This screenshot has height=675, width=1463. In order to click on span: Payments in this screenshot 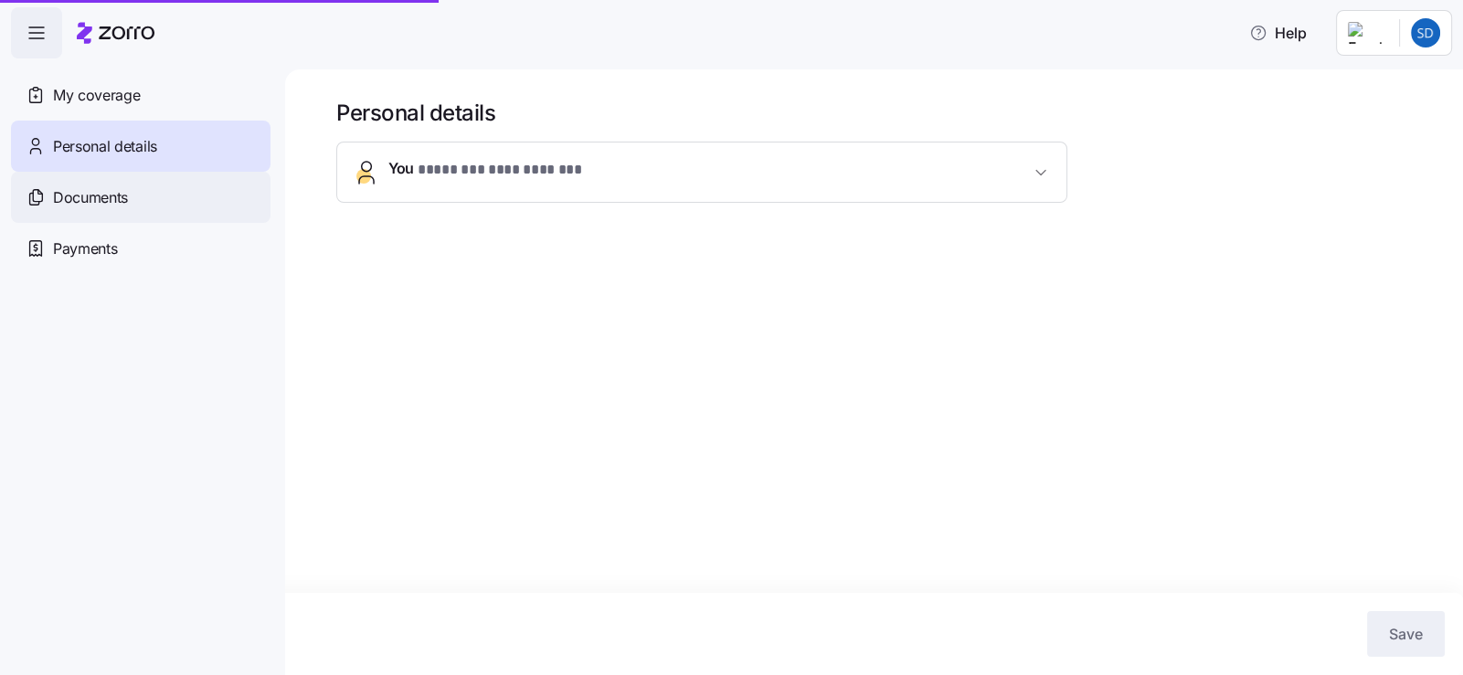, I will do `click(85, 248)`.